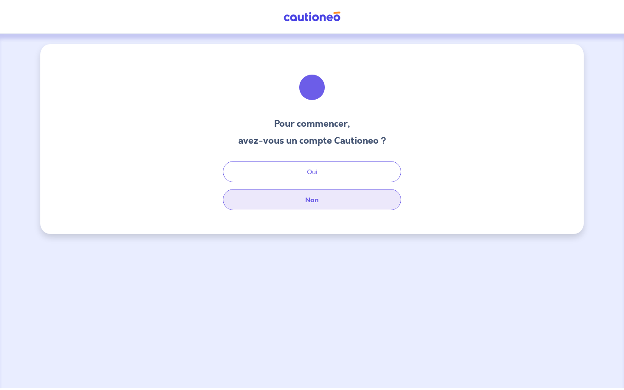  I want to click on button: Non, so click(312, 200).